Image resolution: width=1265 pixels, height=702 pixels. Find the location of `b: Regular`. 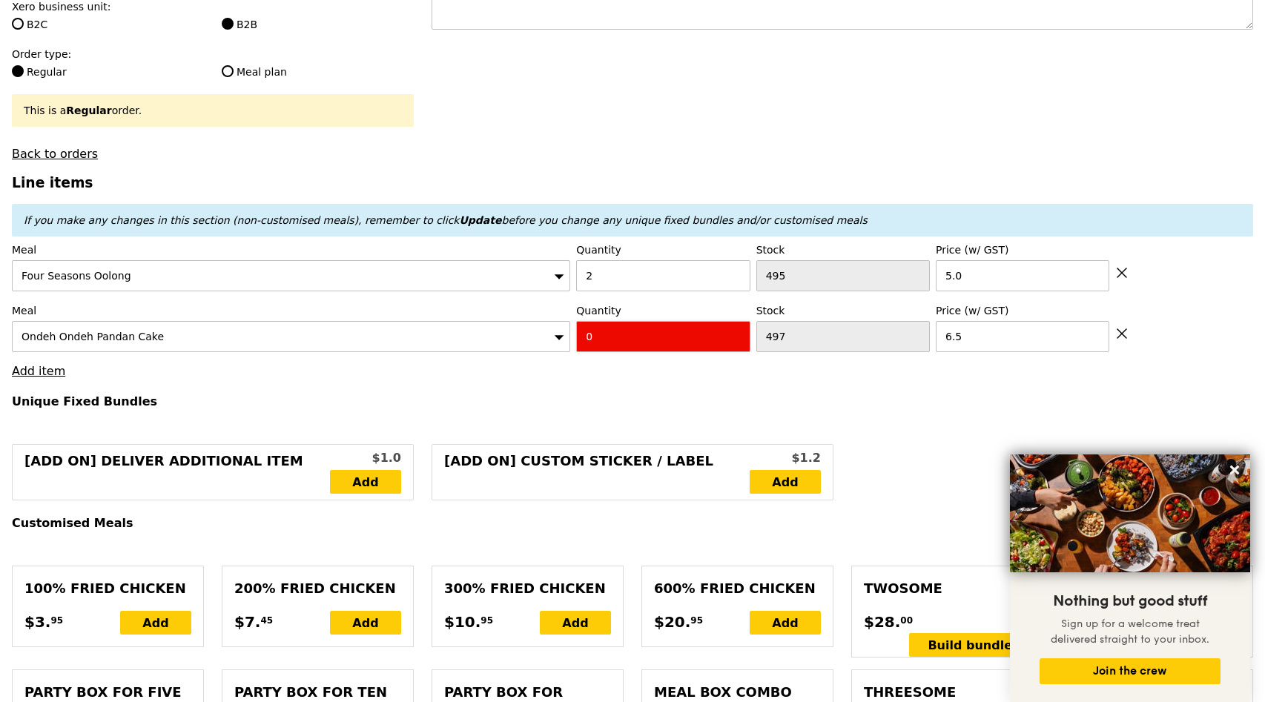

b: Regular is located at coordinates (88, 111).